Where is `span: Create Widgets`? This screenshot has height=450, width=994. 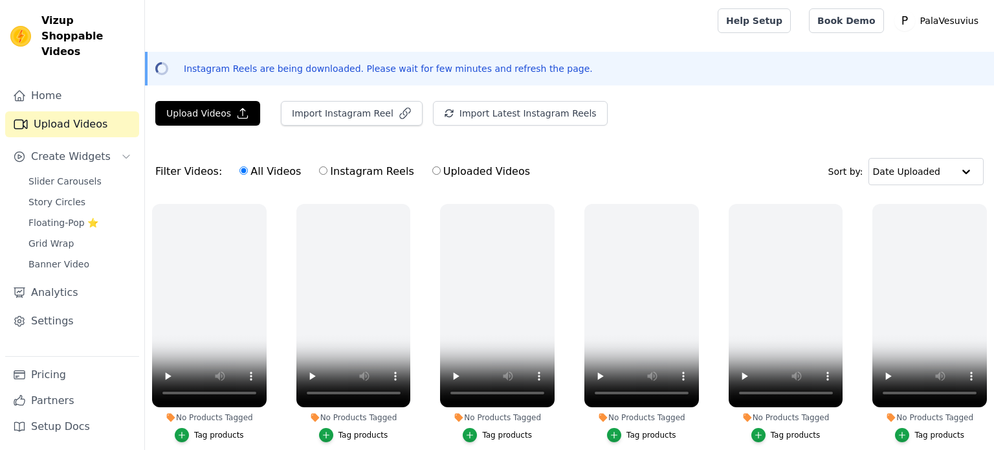
span: Create Widgets is located at coordinates (71, 157).